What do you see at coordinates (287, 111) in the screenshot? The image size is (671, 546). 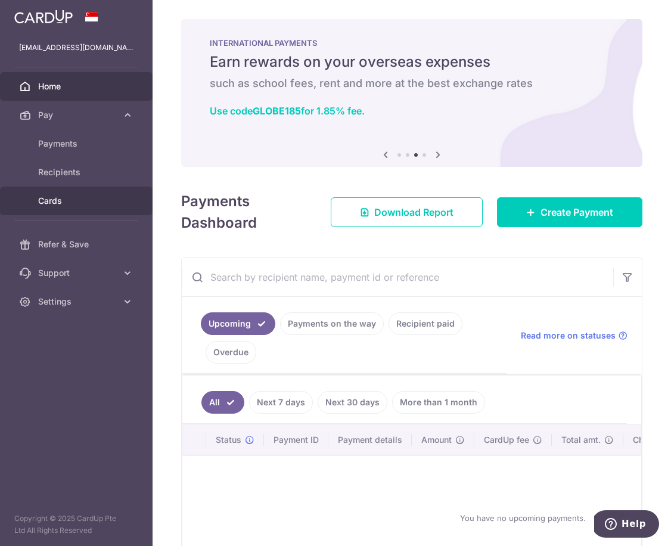 I see `a: Use codeGLOBE185for 1.85% fee.` at bounding box center [287, 111].